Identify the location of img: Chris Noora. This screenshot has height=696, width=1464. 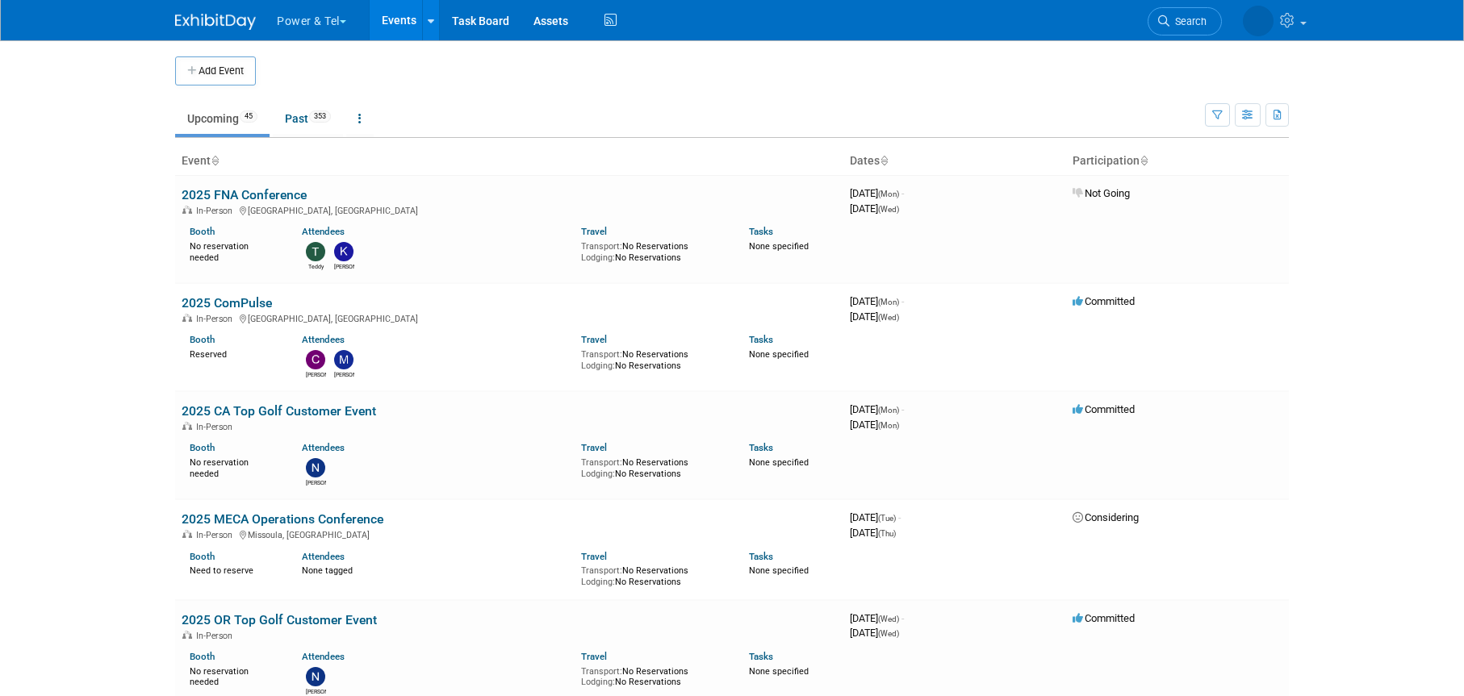
(316, 360).